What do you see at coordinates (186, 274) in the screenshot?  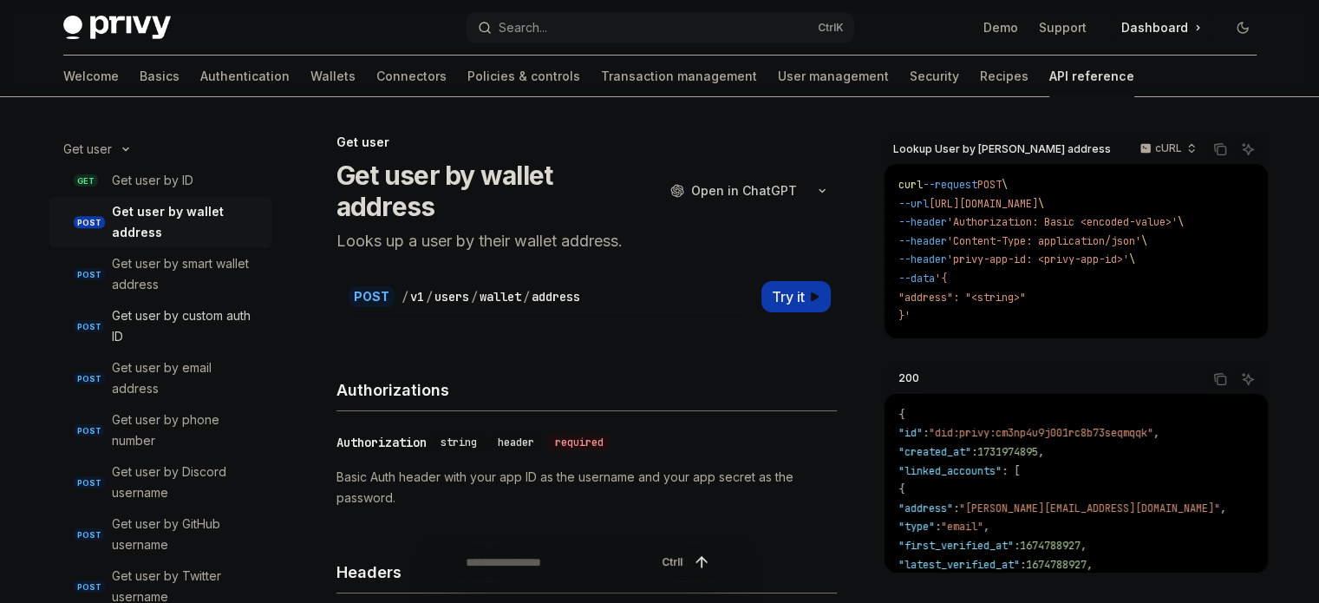 I see `div: Get user by smart wallet address` at bounding box center [186, 274].